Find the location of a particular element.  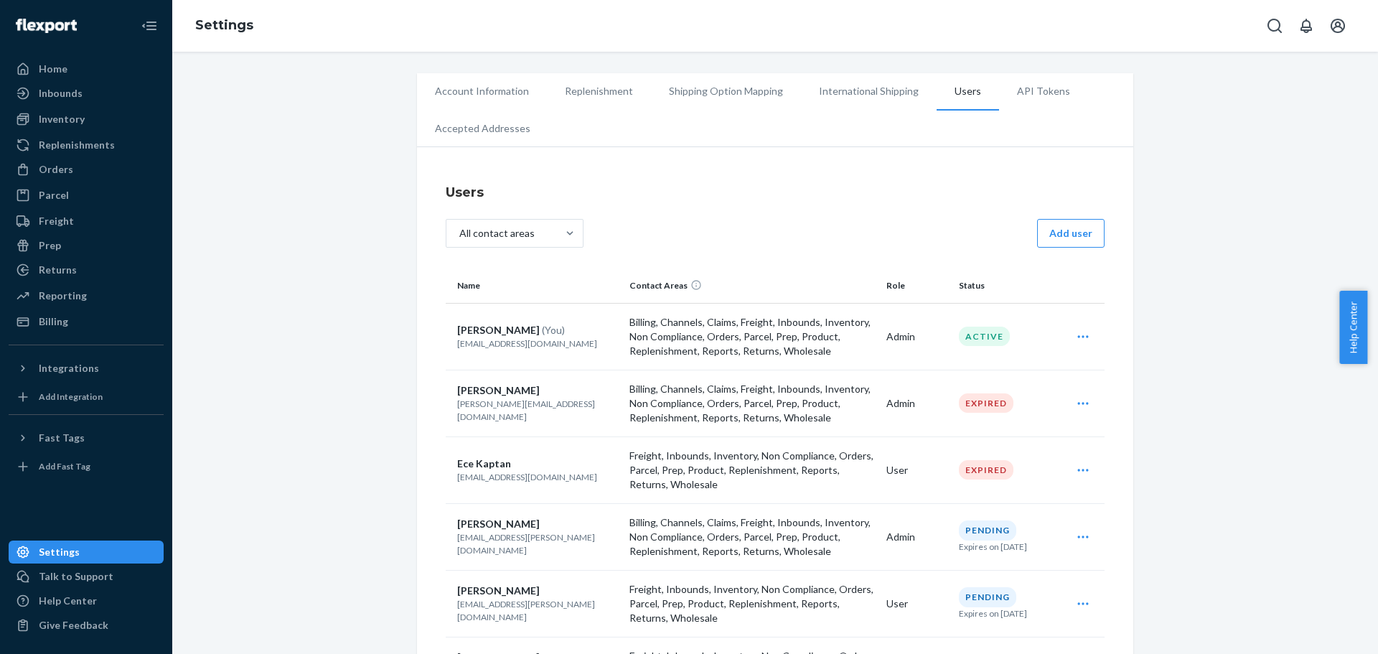

li: International Shipping is located at coordinates (868, 91).